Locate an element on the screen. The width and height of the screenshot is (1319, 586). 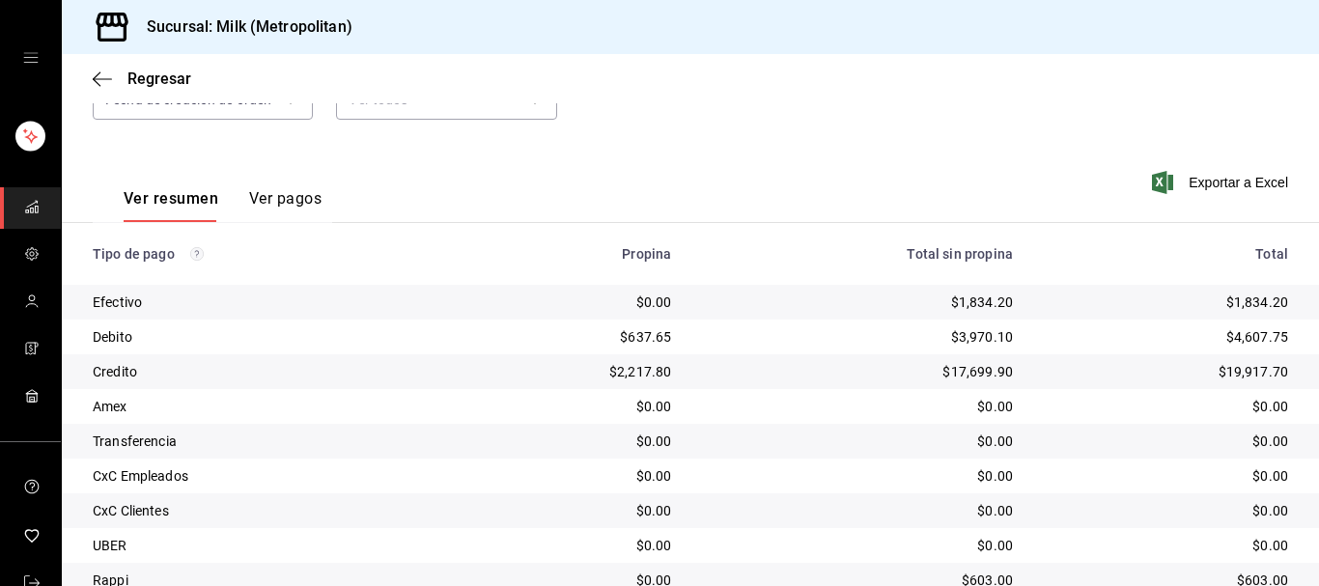
span: Exportar a Excel is located at coordinates (1221, 182).